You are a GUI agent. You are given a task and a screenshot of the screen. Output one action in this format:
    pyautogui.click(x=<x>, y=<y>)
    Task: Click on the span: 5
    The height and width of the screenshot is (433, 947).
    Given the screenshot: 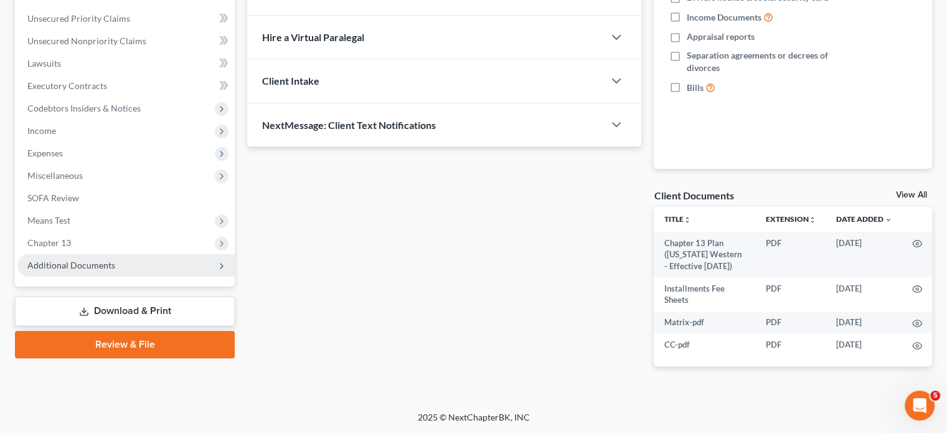 What is the action you would take?
    pyautogui.click(x=935, y=395)
    